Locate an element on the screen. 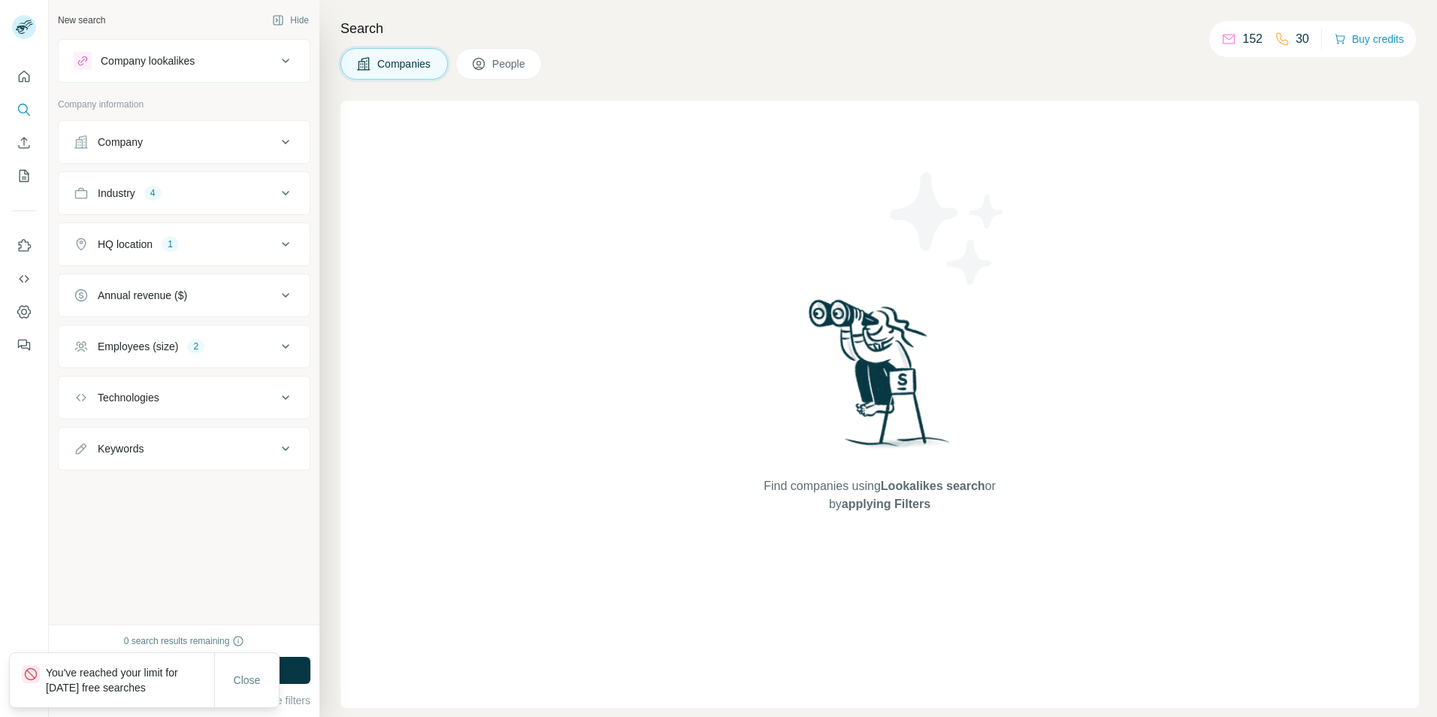 The image size is (1437, 717). button: Feedback is located at coordinates (24, 345).